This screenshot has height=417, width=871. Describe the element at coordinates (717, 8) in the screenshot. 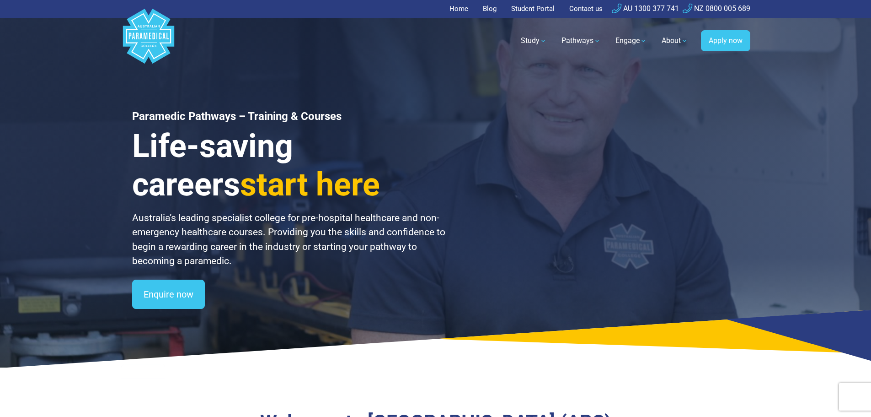

I see `a: NZ 0800 005 689` at that location.